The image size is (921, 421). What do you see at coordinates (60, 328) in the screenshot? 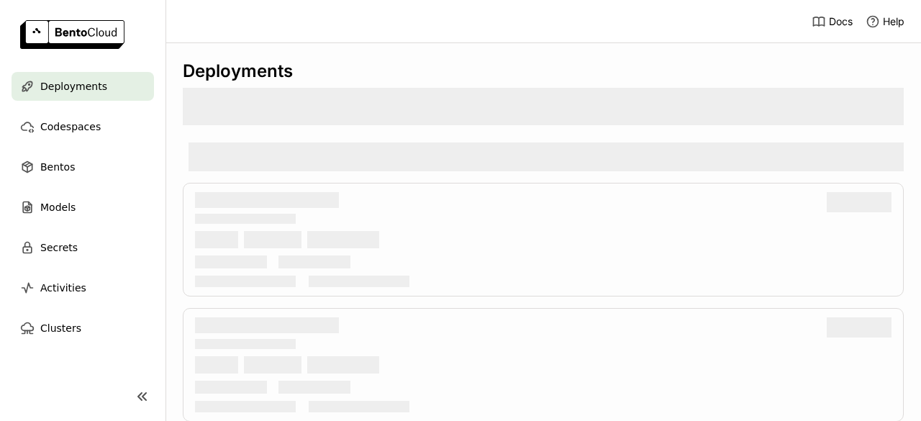
I see `span: Clusters` at bounding box center [60, 328].